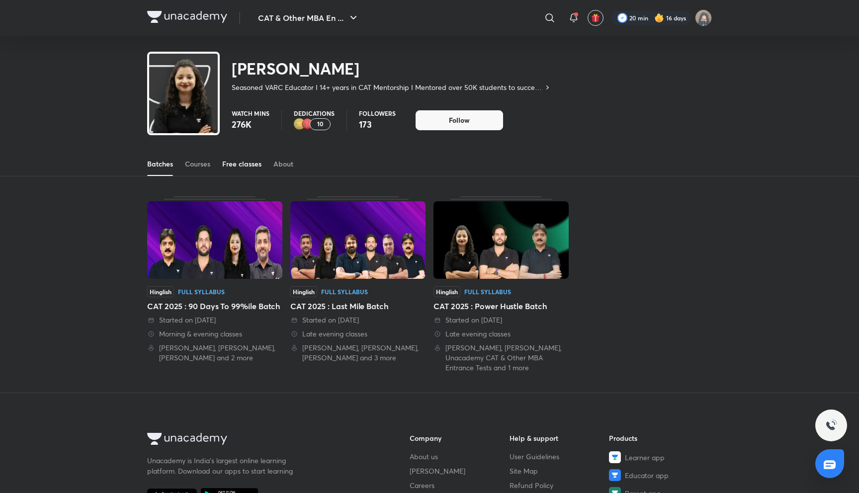 The width and height of the screenshot is (859, 493). Describe the element at coordinates (559, 485) in the screenshot. I see `a: Refund Policy` at that location.